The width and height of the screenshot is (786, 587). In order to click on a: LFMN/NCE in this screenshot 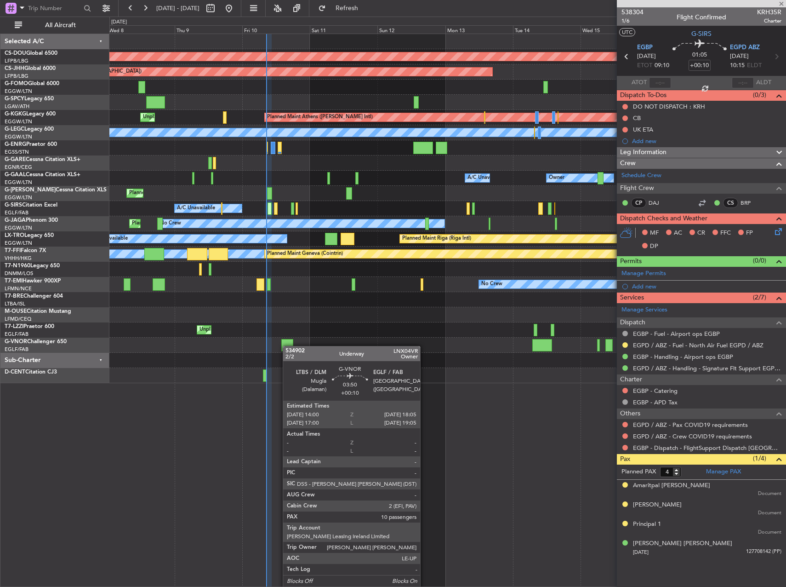, I will do `click(18, 288)`.